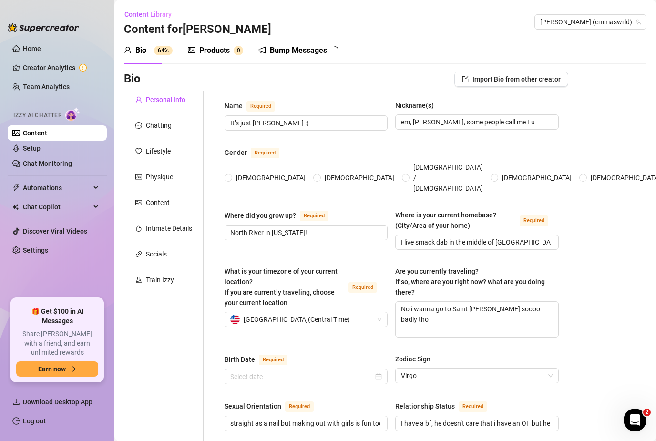  I want to click on div: Where did you grow up?, so click(260, 216).